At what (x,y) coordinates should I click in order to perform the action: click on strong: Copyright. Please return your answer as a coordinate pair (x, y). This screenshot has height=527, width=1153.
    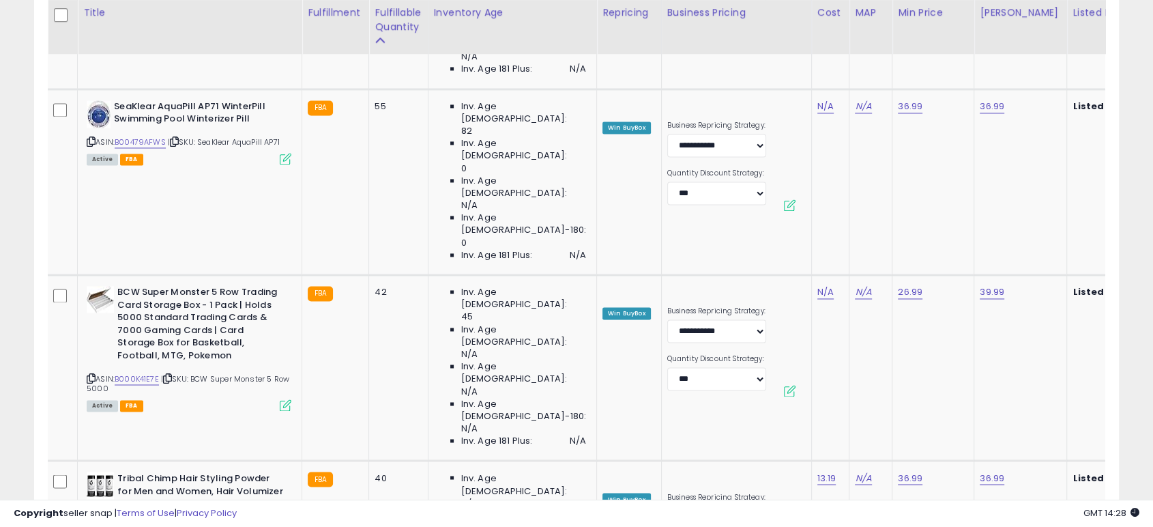
    Looking at the image, I should click on (38, 512).